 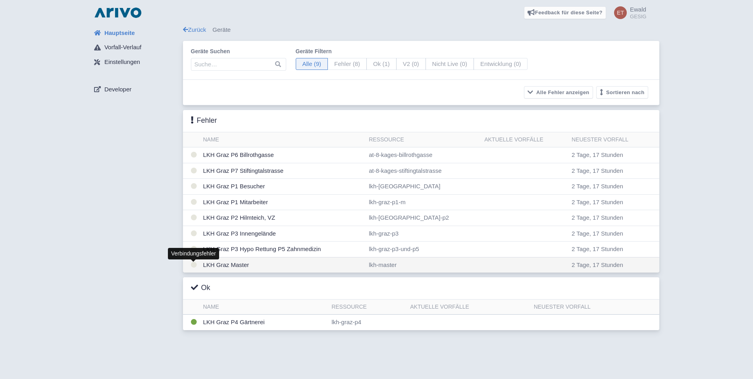 What do you see at coordinates (204, 121) in the screenshot?
I see `h3: Fehler` at bounding box center [204, 121].